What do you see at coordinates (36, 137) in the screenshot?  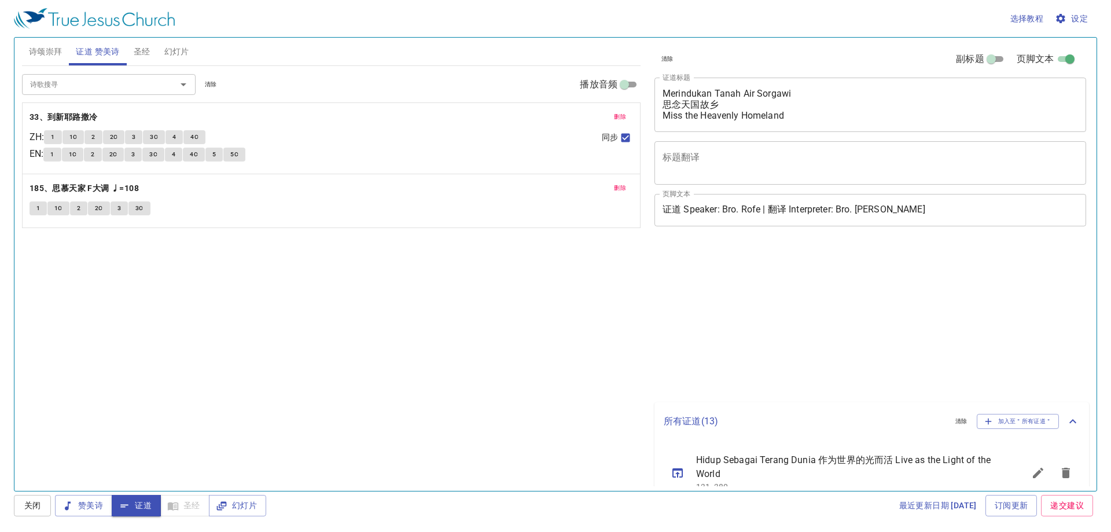 I see `p: ZH :` at bounding box center [36, 137].